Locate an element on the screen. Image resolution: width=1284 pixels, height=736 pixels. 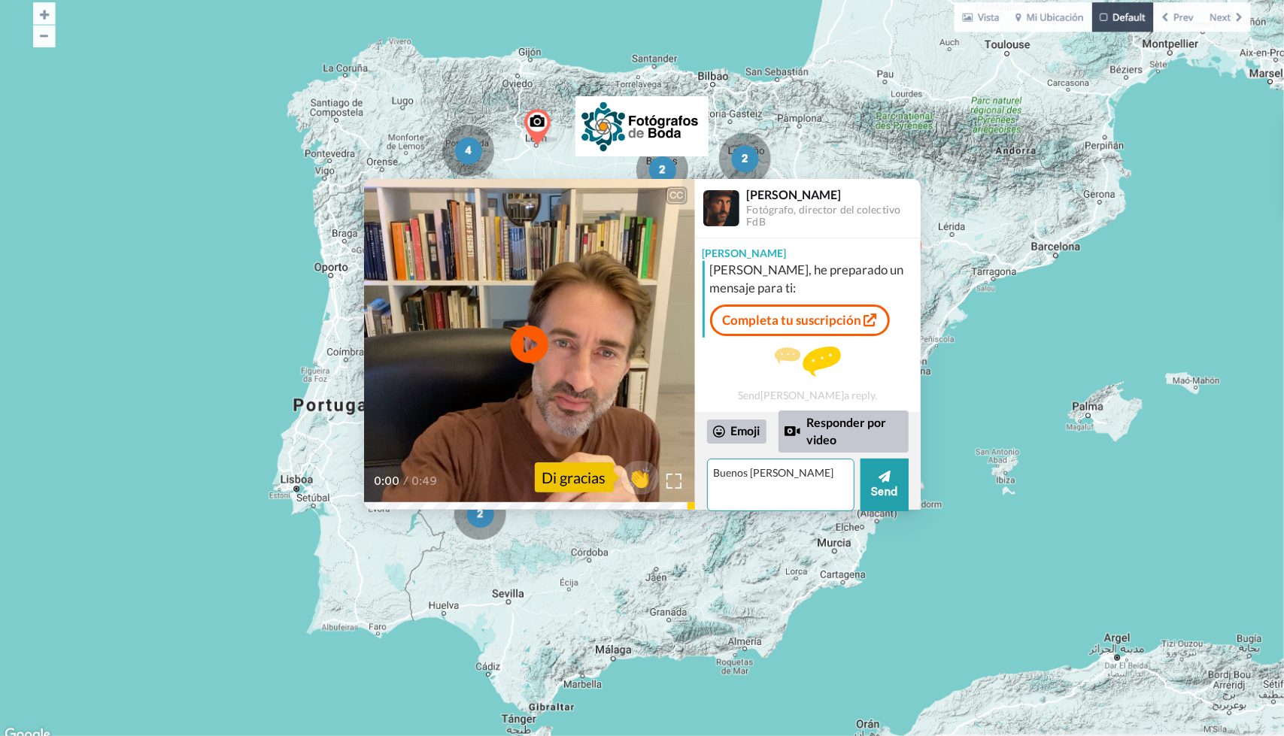
img: Full screen is located at coordinates (674, 481).